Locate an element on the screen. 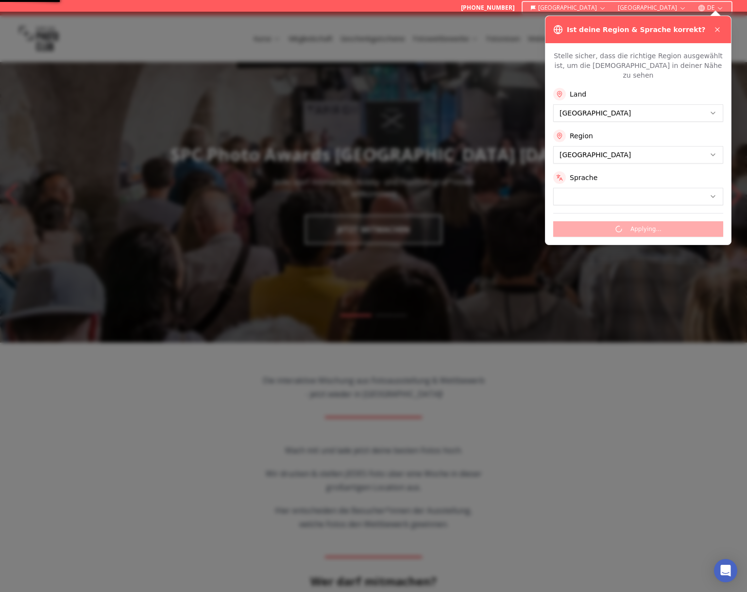 Image resolution: width=747 pixels, height=592 pixels. h3: Ist deine Region & Sprache korrekt? is located at coordinates (636, 30).